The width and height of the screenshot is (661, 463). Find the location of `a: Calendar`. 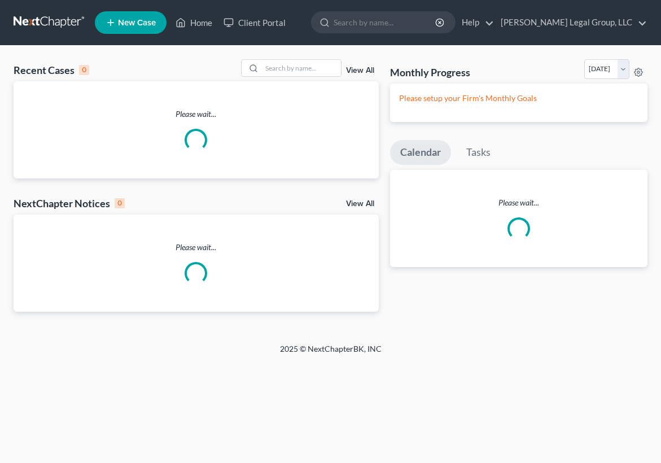

a: Calendar is located at coordinates (421, 152).